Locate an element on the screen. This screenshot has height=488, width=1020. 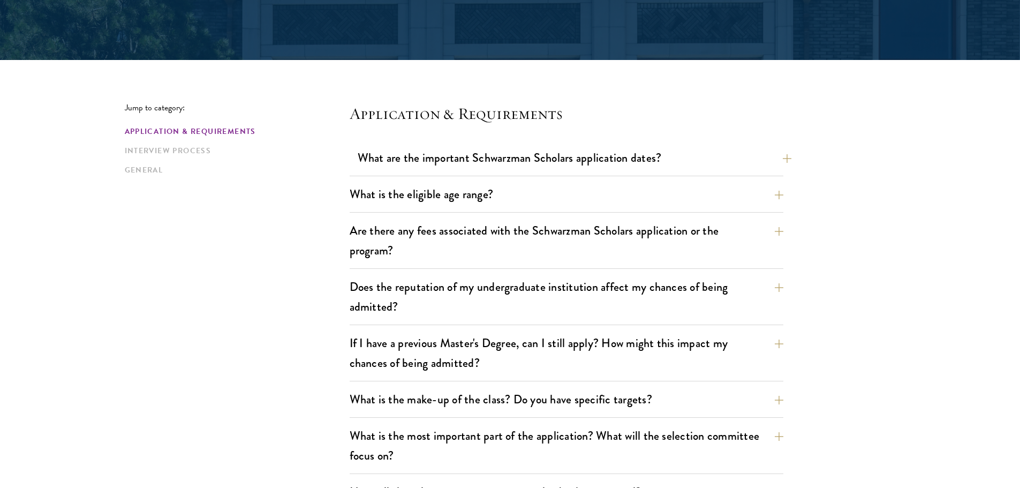
button: What is the make-up of the class? Do you have specific targets? is located at coordinates (566, 399).